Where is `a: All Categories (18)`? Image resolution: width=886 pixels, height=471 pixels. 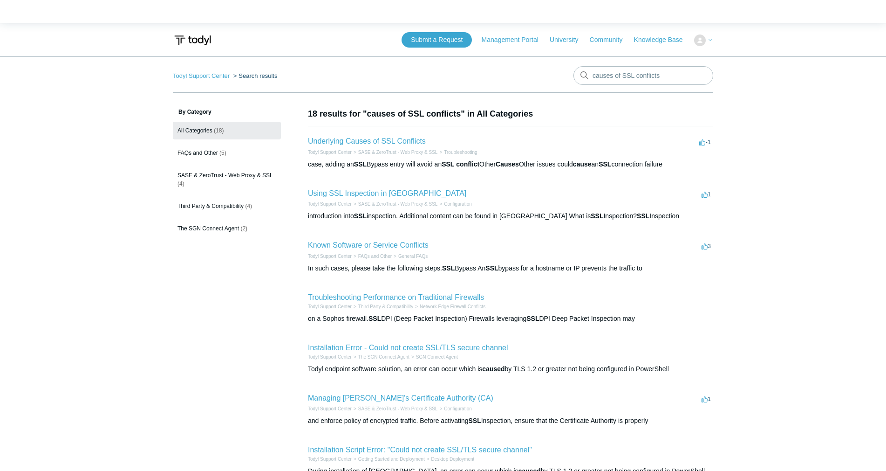 a: All Categories (18) is located at coordinates (227, 130).